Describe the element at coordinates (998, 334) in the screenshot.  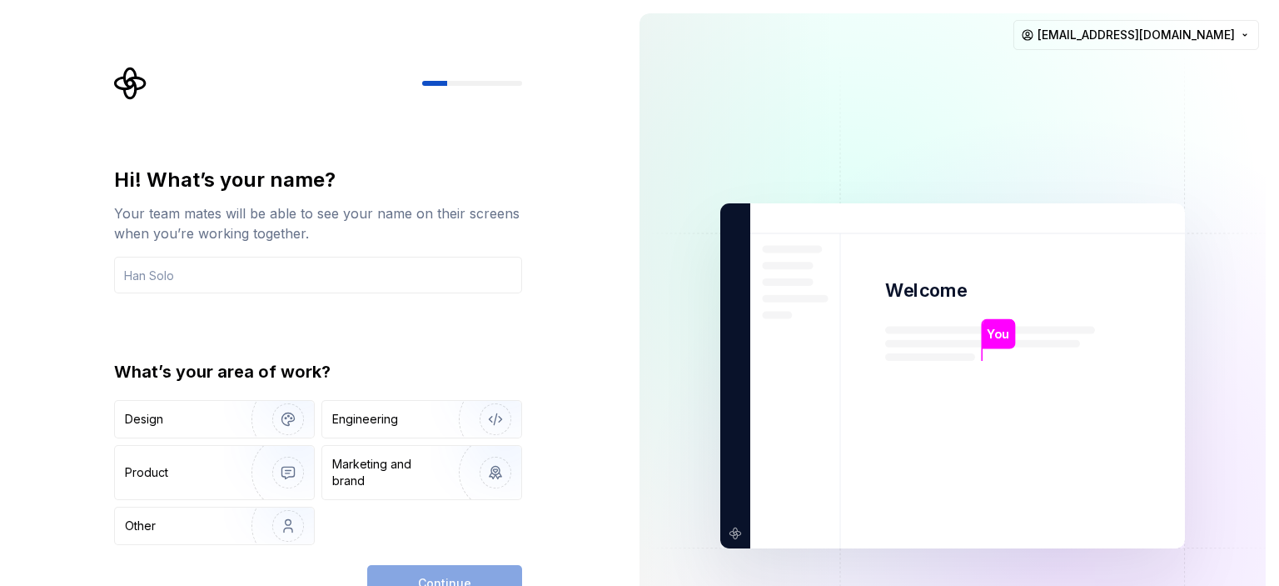
I see `p: You` at that location.